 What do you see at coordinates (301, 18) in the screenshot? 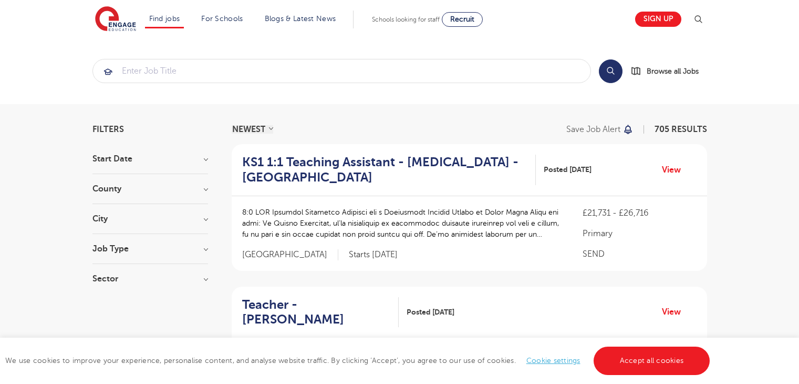
I see `a: Blogs & Latest News` at bounding box center [301, 18].